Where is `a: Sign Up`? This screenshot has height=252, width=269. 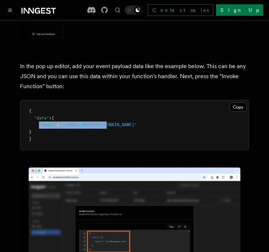 a: Sign Up is located at coordinates (240, 10).